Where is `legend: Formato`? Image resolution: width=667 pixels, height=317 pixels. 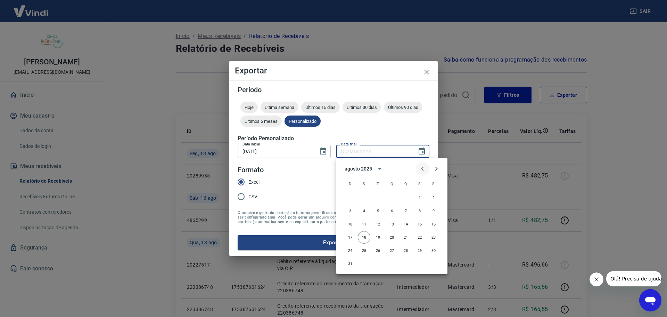 legend: Formato is located at coordinates (251, 170).